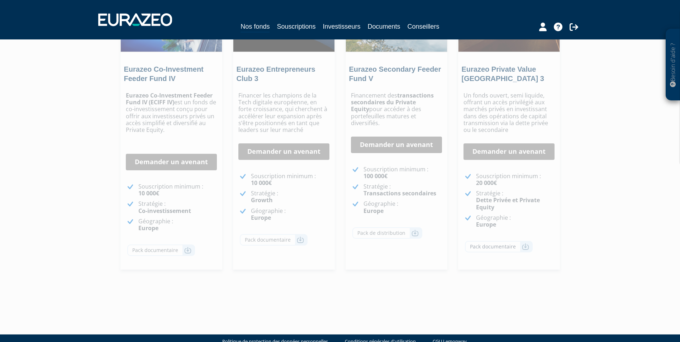 The height and width of the screenshot is (342, 680). Describe the element at coordinates (262, 200) in the screenshot. I see `strong: Growth` at that location.